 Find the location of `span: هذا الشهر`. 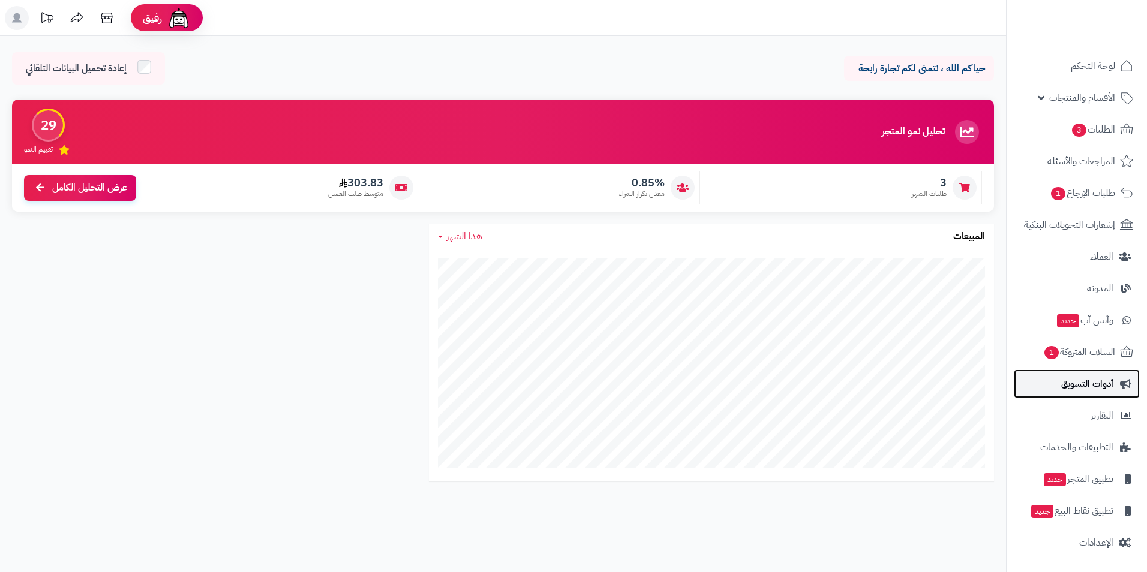

span: هذا الشهر is located at coordinates (464, 236).